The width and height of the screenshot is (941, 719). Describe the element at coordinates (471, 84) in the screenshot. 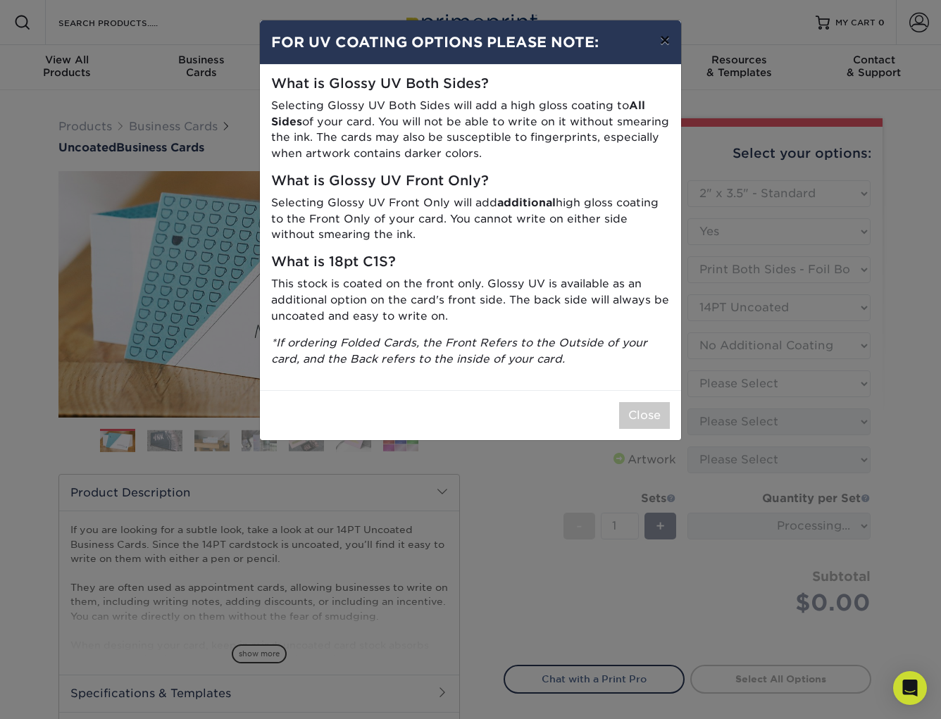

I see `h5: What is Glossy UV Both Sides?` at that location.